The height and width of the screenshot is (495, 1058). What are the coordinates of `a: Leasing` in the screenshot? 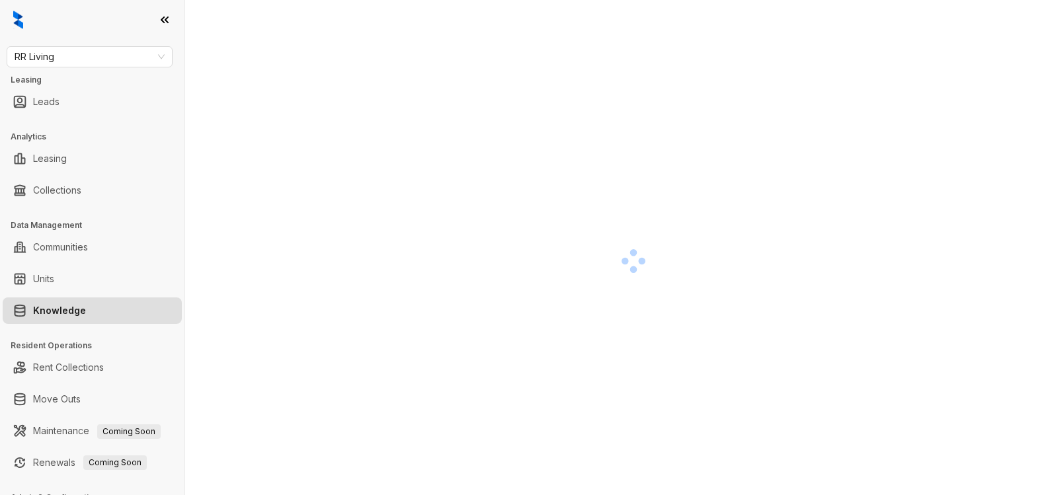 It's located at (50, 159).